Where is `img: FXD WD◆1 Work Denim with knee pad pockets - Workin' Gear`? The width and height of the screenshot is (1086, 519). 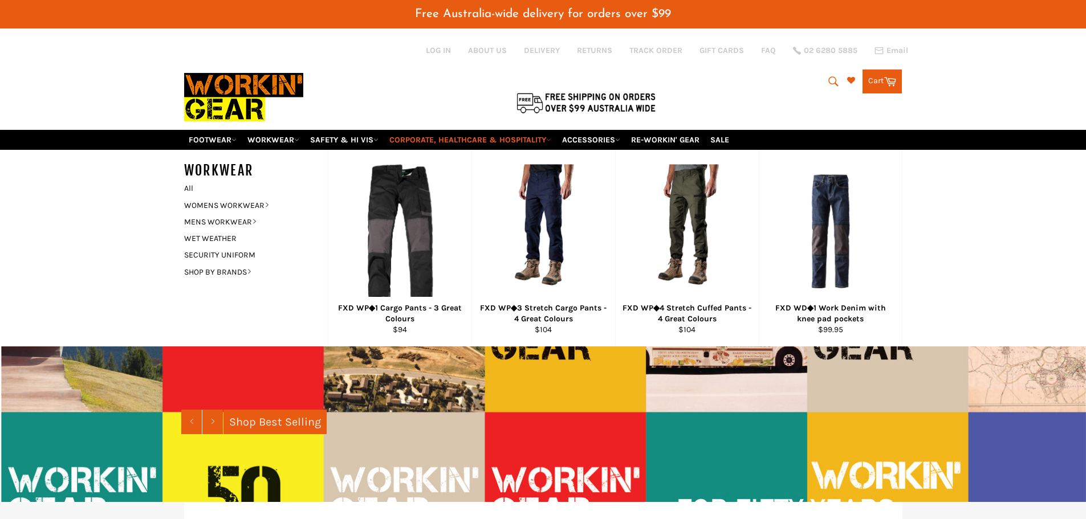
img: FXD WD◆1 Work Denim with knee pad pockets - Workin' Gear is located at coordinates (831, 231).